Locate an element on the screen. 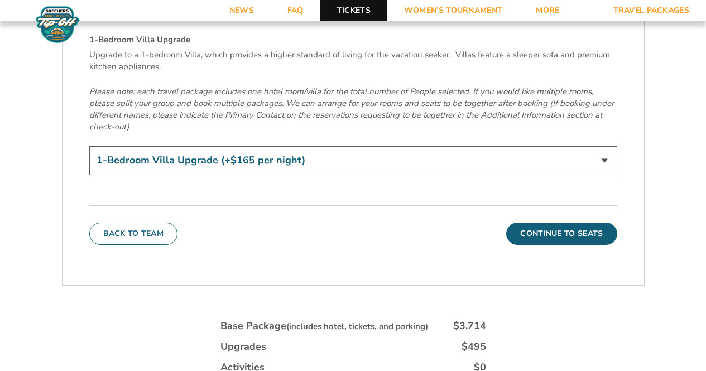 This screenshot has width=706, height=371. div: Upgrades is located at coordinates (243, 347).